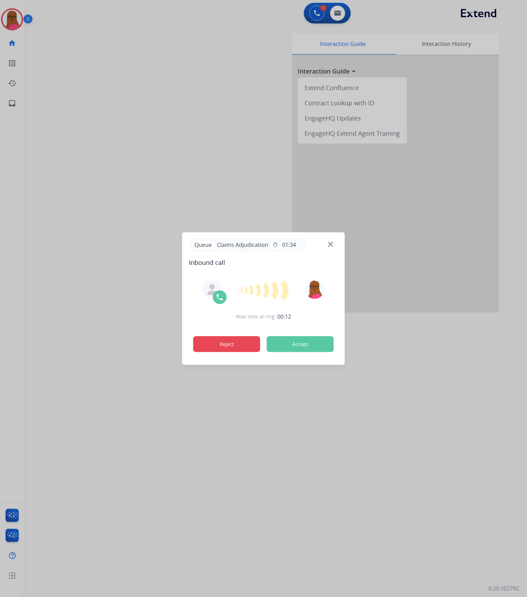 This screenshot has height=597, width=527. What do you see at coordinates (220, 297) in the screenshot?
I see `img: call-icon` at bounding box center [220, 297].